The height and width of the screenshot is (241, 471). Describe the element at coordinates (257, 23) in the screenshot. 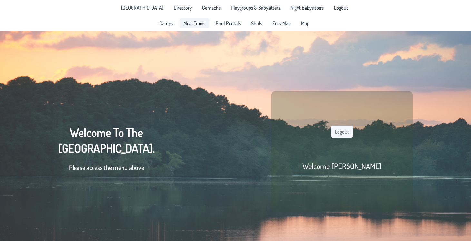

I see `li: Shuls` at that location.